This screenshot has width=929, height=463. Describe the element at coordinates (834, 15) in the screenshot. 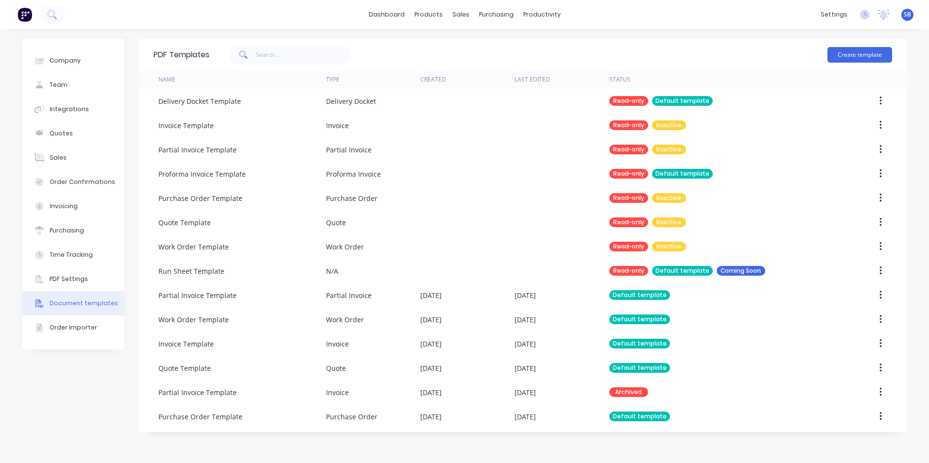

I see `div: settings` at that location.